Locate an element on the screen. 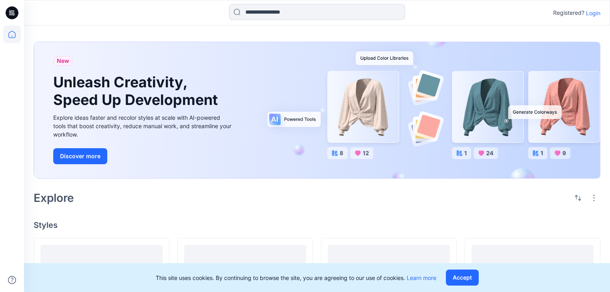 Image resolution: width=610 pixels, height=292 pixels. h4: Styles is located at coordinates (317, 225).